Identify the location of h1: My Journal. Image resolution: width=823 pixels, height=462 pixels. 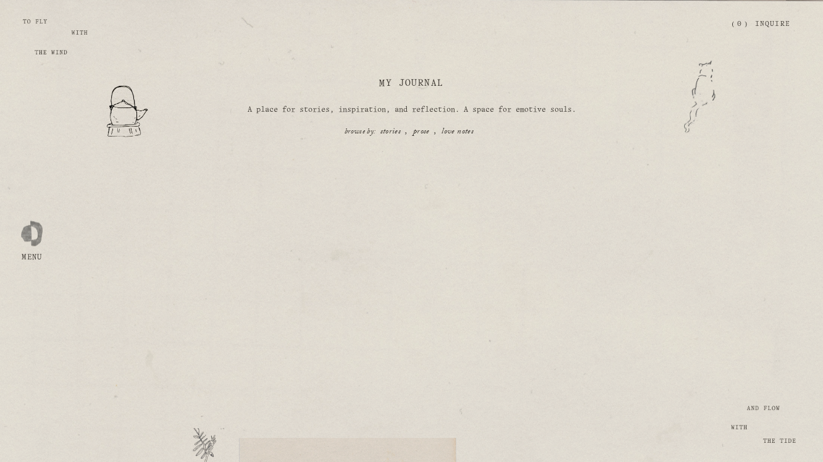
(412, 83).